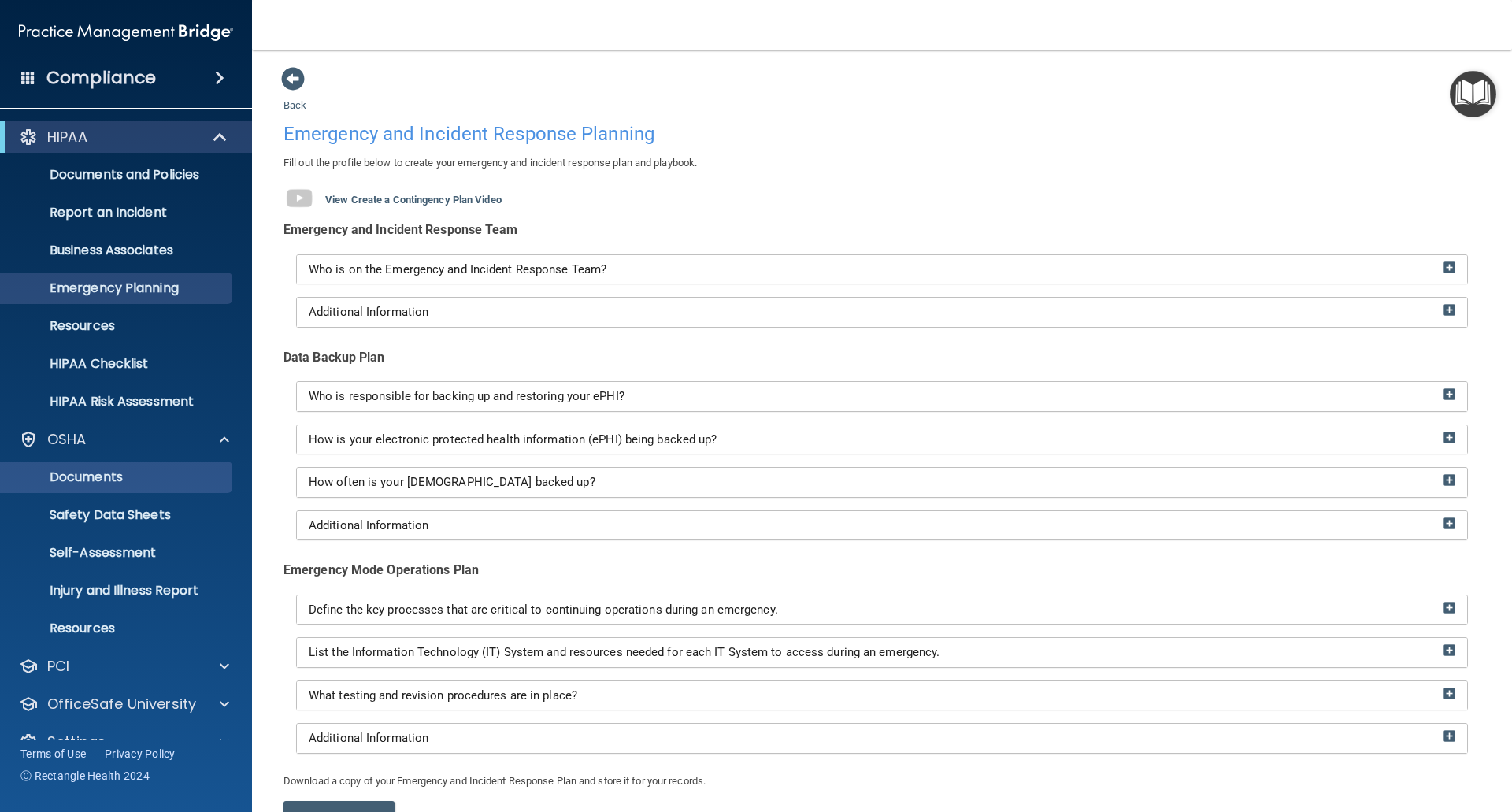 The image size is (1512, 812). Describe the element at coordinates (882, 652) in the screenshot. I see `a: List the Information Technology (IT) System and resources needed for each IT System to access dur...` at that location.